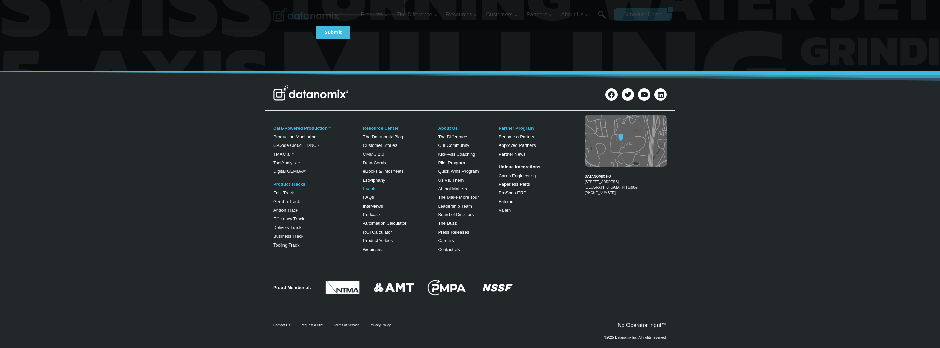 The height and width of the screenshot is (348, 940). I want to click on a: TMAC aiTM, so click(284, 154).